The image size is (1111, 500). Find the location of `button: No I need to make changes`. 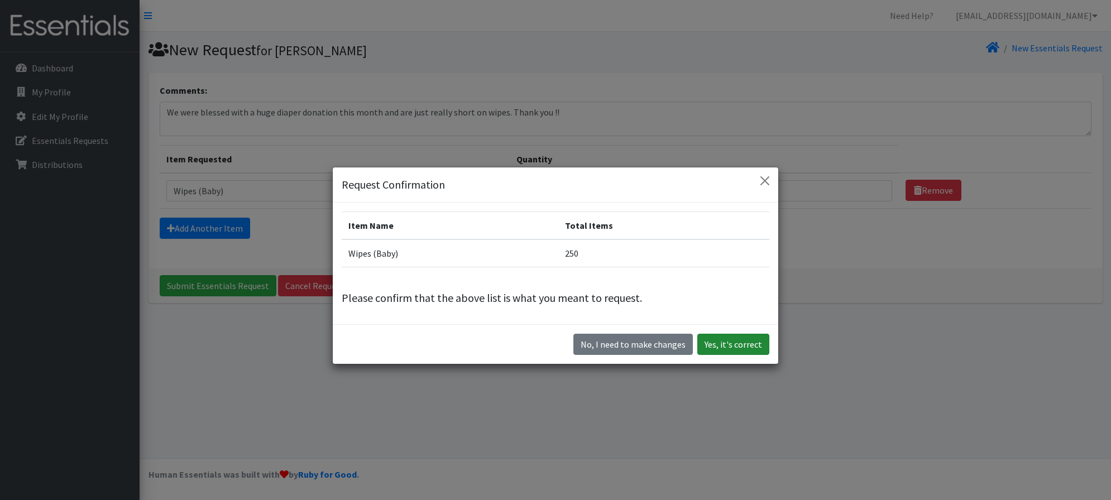

button: No I need to make changes is located at coordinates (633, 344).